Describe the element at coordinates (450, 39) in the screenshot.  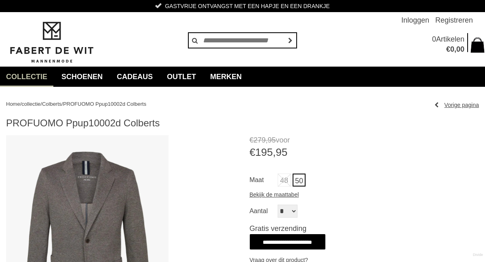
I see `span: Artikelen` at that location.